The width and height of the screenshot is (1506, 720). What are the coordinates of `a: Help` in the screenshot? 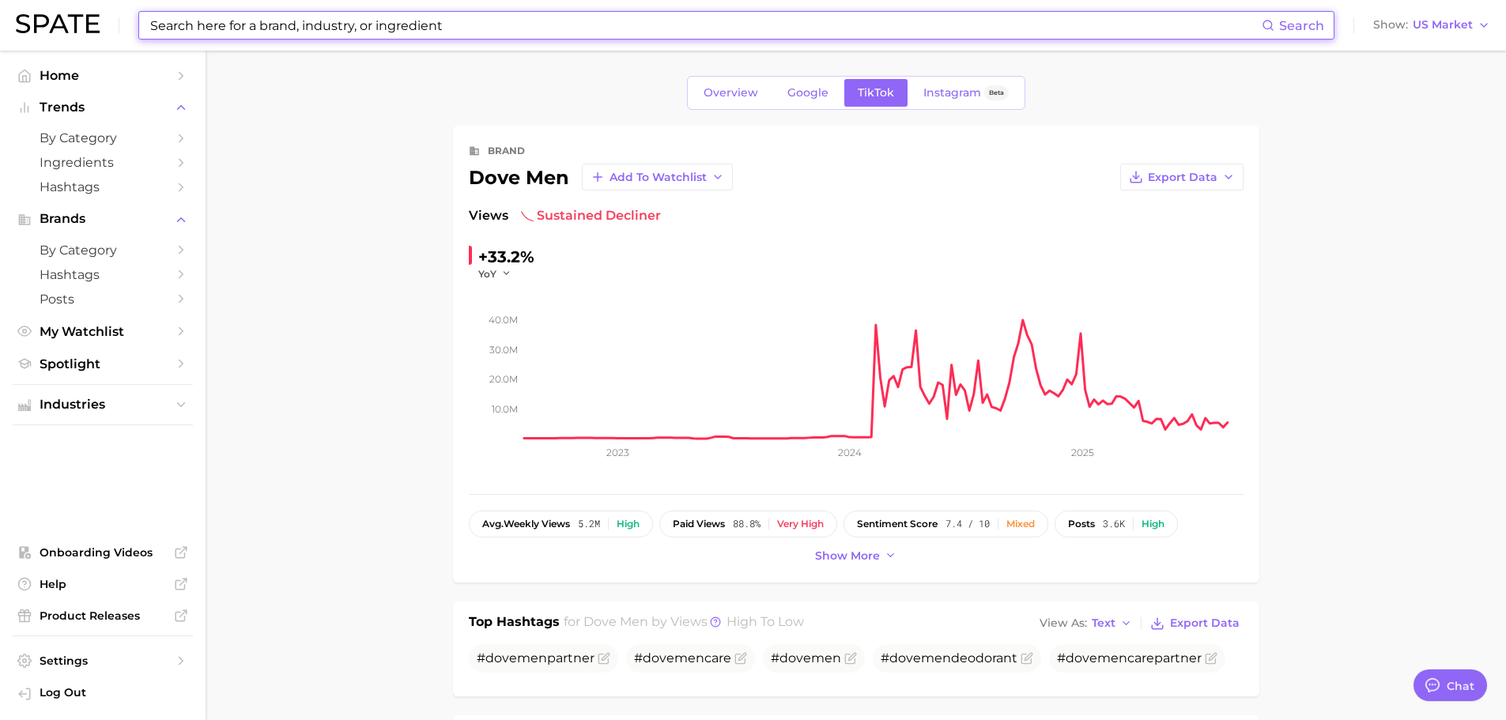 It's located at (103, 584).